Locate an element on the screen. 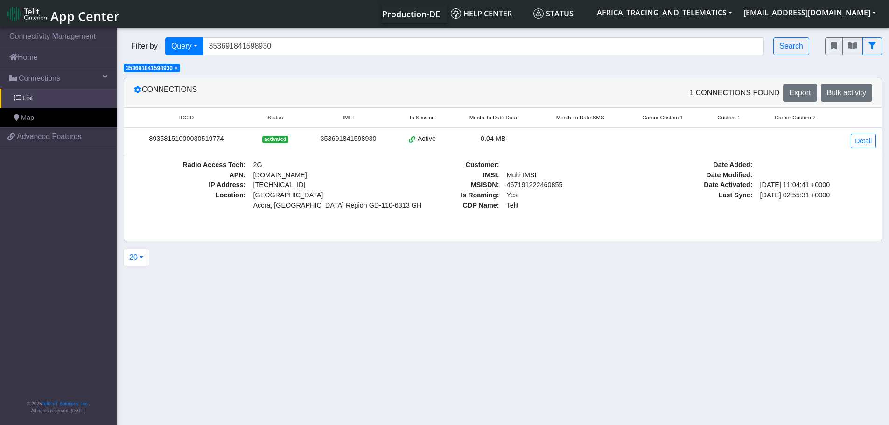  button: Search is located at coordinates (791, 46).